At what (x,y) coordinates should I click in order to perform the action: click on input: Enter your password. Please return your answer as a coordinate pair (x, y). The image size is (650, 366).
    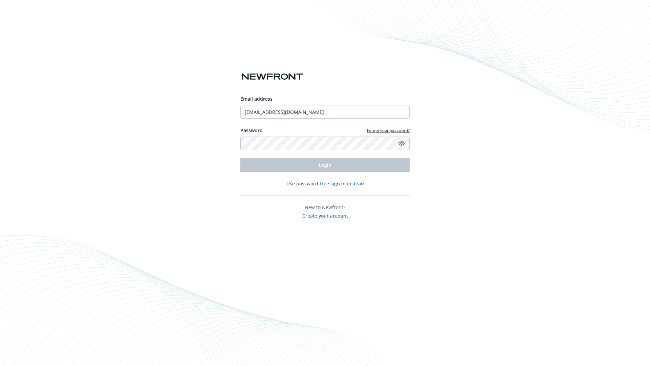
    Looking at the image, I should click on (325, 143).